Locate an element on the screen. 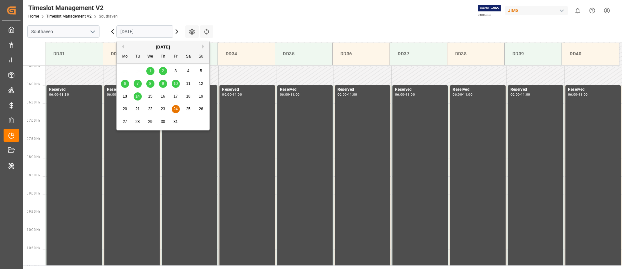 This screenshot has height=269, width=622. div: Choose Sunday, October 19th, 2025 is located at coordinates (201, 96).